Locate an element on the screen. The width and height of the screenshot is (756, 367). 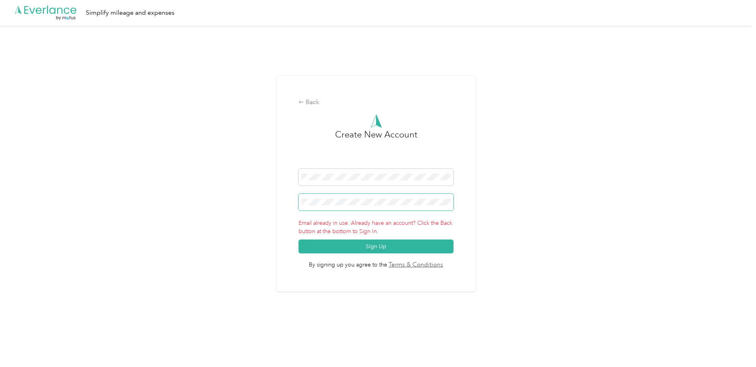
span: By signing up you agree to the is located at coordinates (376, 262).